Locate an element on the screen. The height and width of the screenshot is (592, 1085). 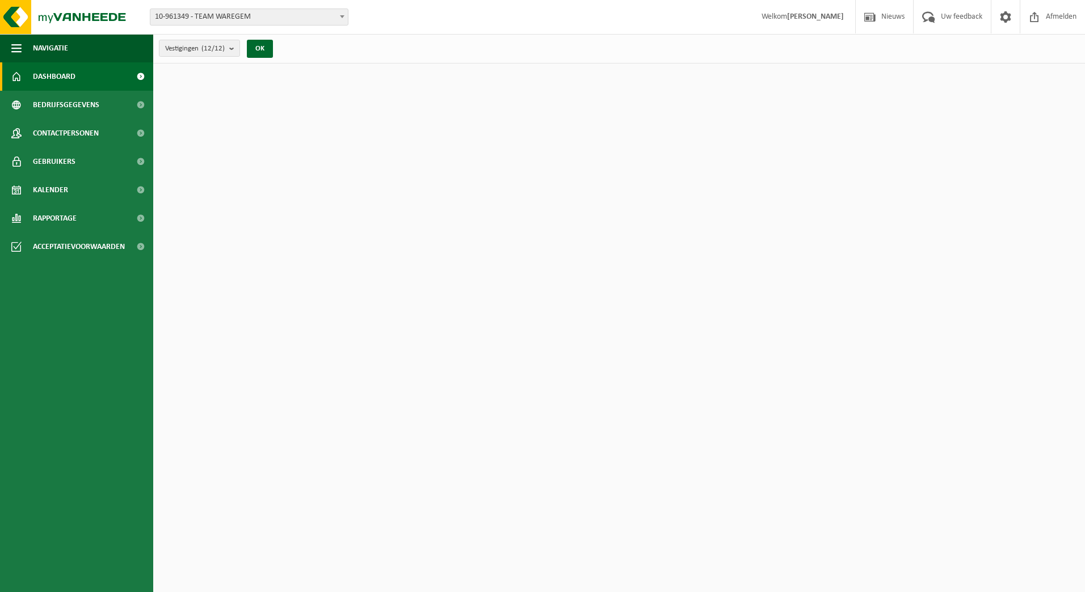
span: 10-961349 - TEAM WAREGEM is located at coordinates (249, 17).